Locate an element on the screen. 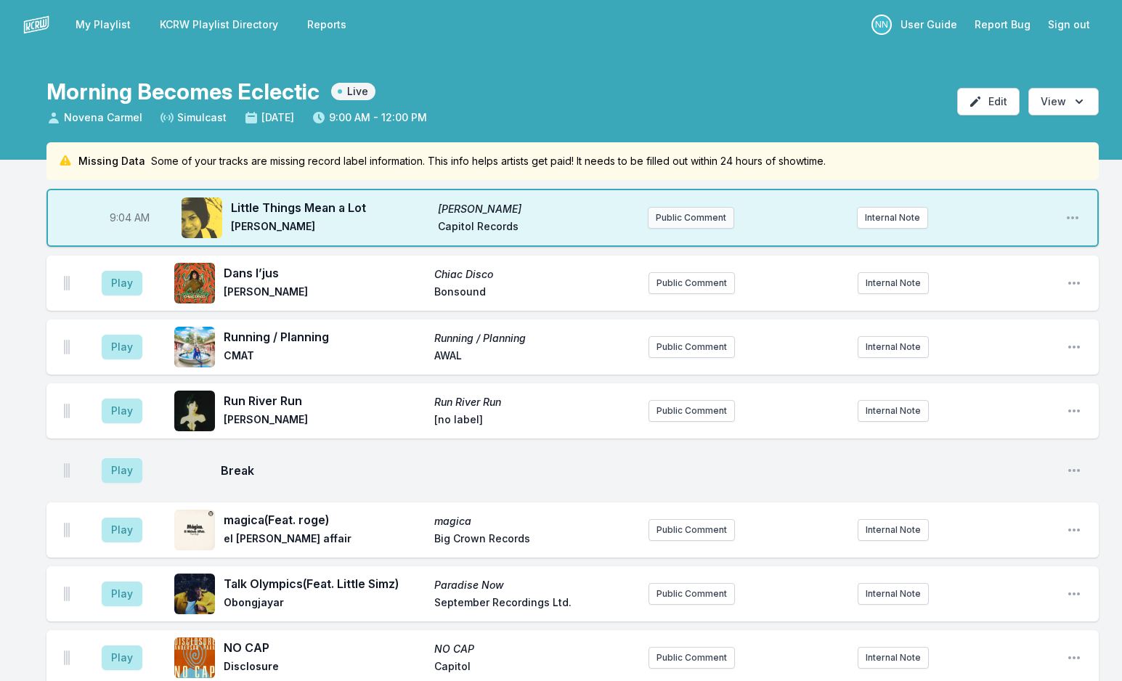  img: Run River Run is located at coordinates (195, 411).